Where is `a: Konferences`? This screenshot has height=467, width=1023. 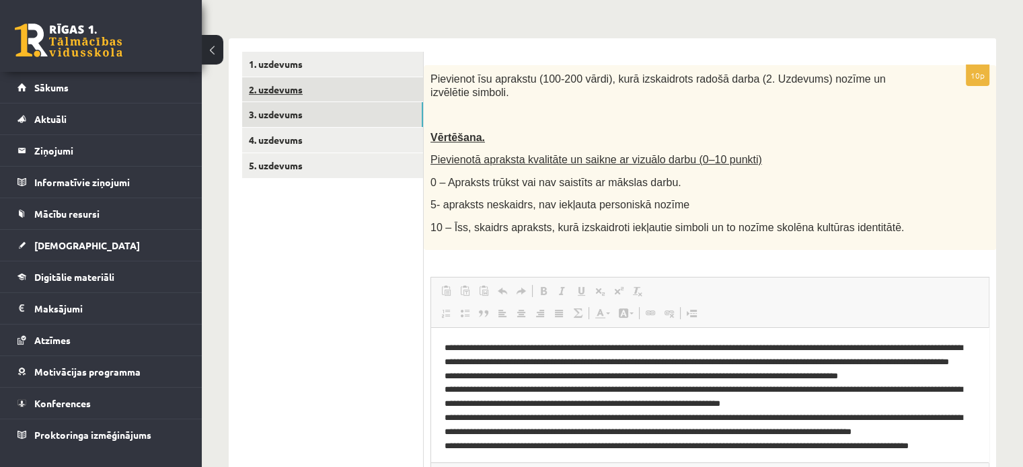
a: Konferences is located at coordinates (101, 404).